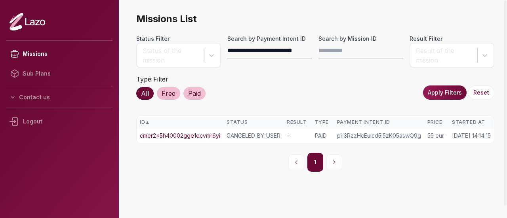 The image size is (507, 218). Describe the element at coordinates (452, 39) in the screenshot. I see `label: Result Filter` at that location.